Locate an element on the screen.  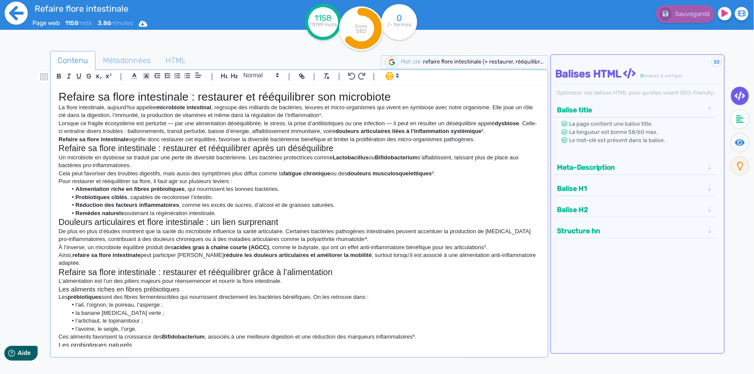
strong: Refaire sa flore intestinale is located at coordinates (94, 139).